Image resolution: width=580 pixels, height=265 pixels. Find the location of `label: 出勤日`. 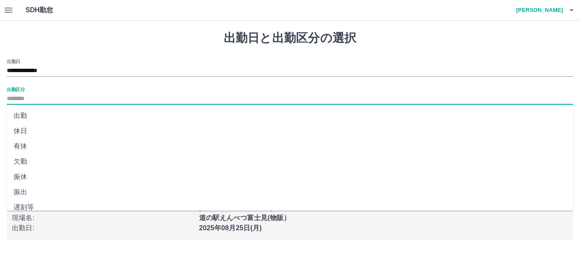

label: 出勤日 is located at coordinates (14, 61).